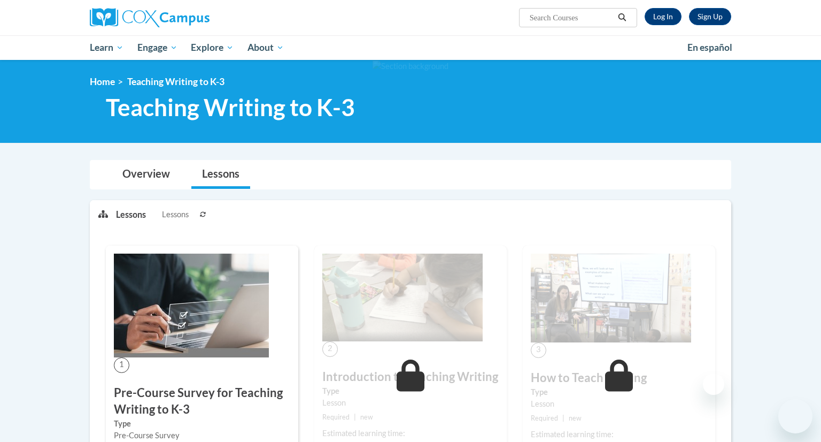 The height and width of the screenshot is (442, 821). I want to click on h3: How to Teach Writing, so click(619, 378).